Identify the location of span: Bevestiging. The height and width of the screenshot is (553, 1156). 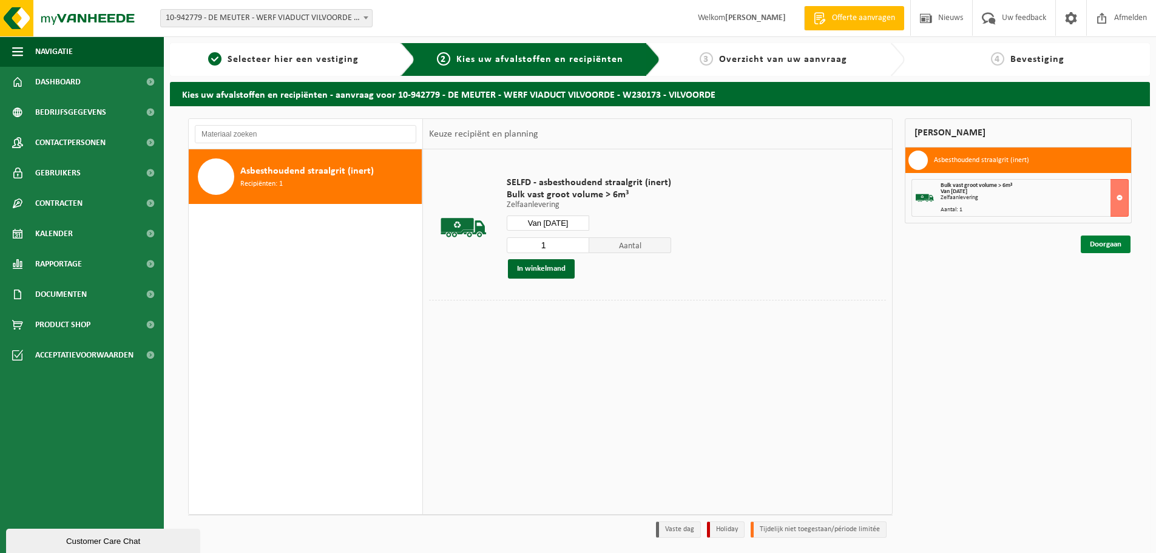
(1037, 59).